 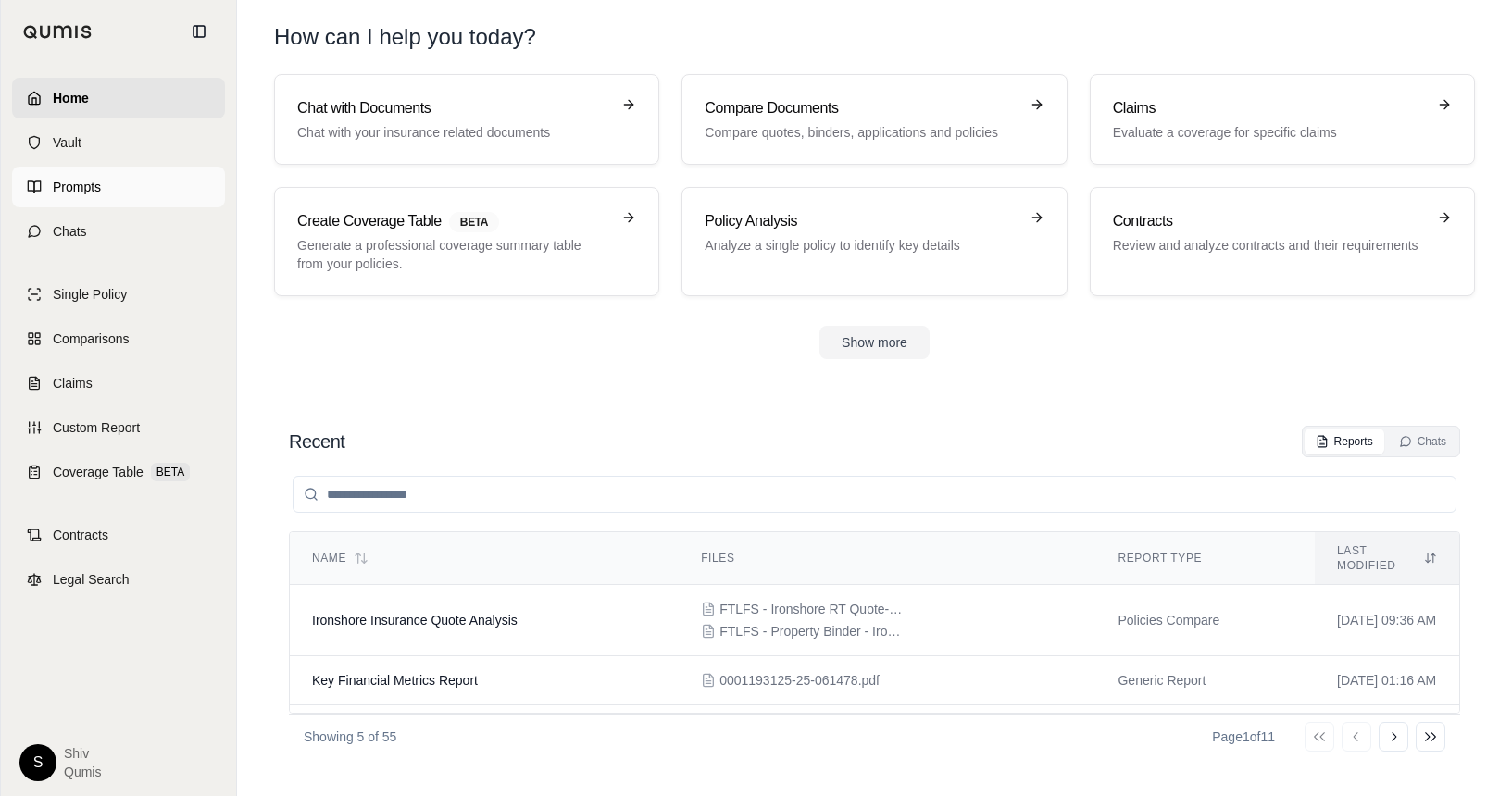 What do you see at coordinates (80, 536) in the screenshot?
I see `span: Contracts` at bounding box center [80, 536].